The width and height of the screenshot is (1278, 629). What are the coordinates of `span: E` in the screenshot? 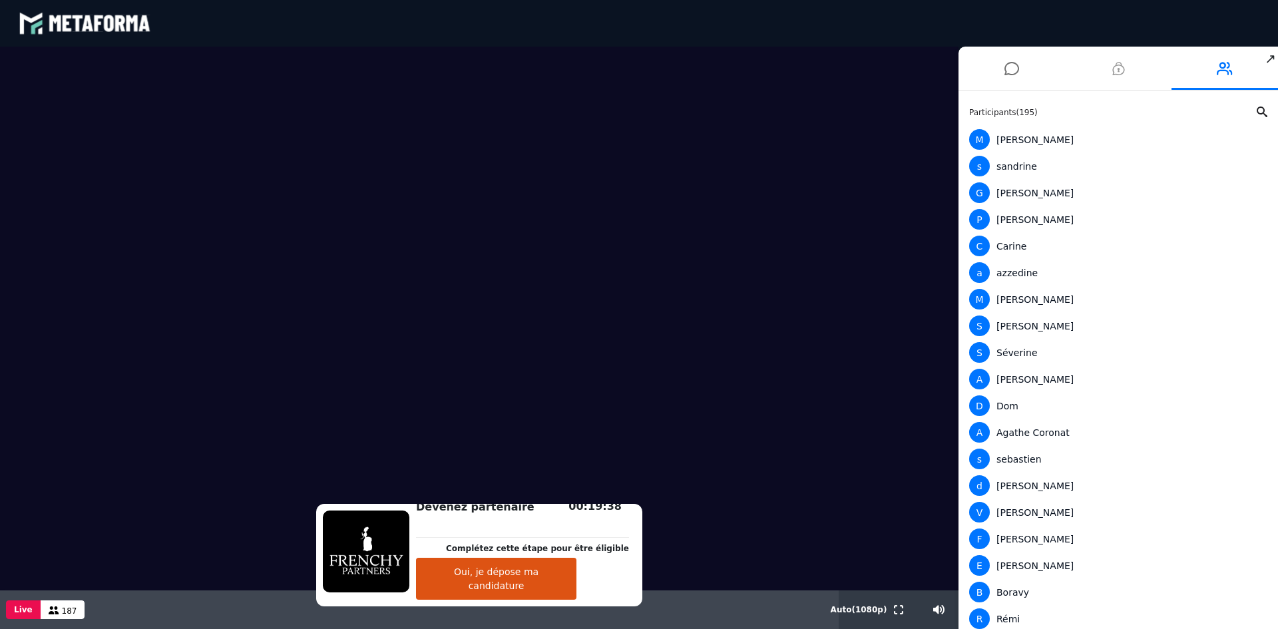 It's located at (979, 565).